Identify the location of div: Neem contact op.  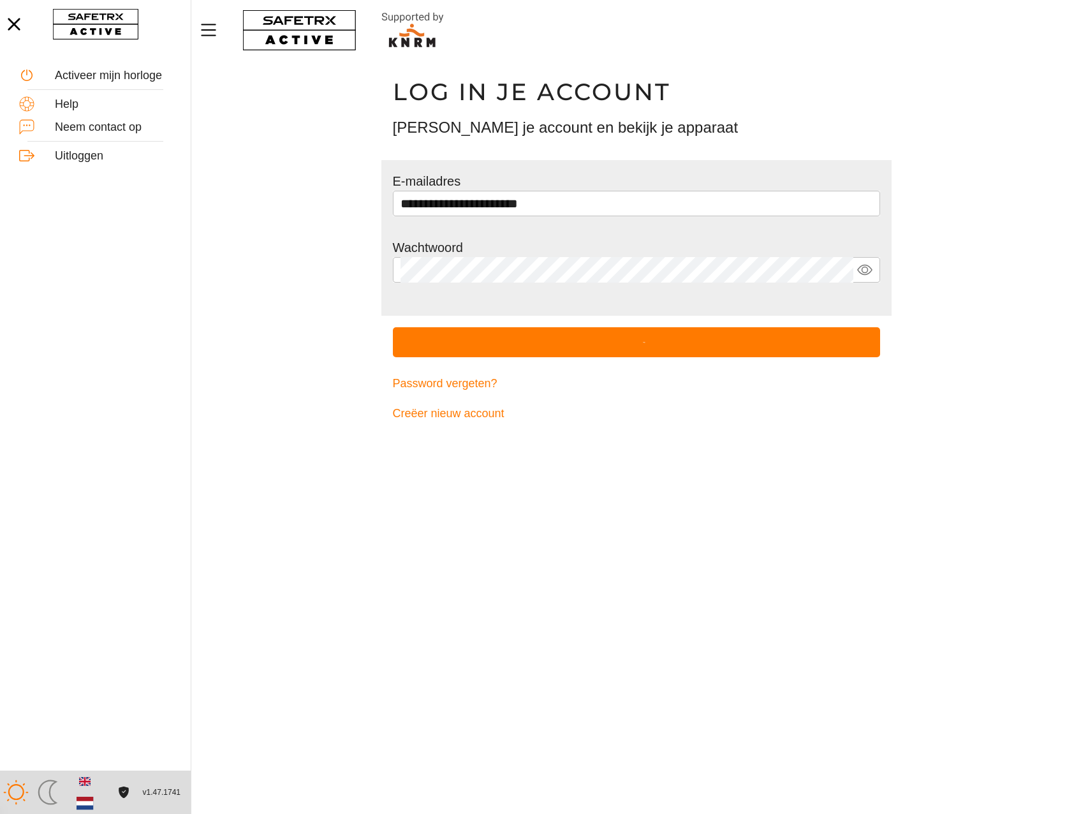
(113, 128).